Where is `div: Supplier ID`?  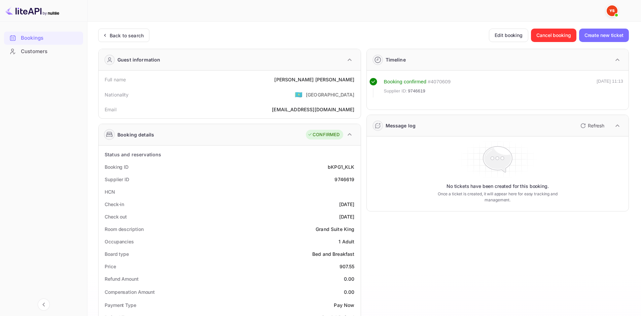 div: Supplier ID is located at coordinates (117, 179).